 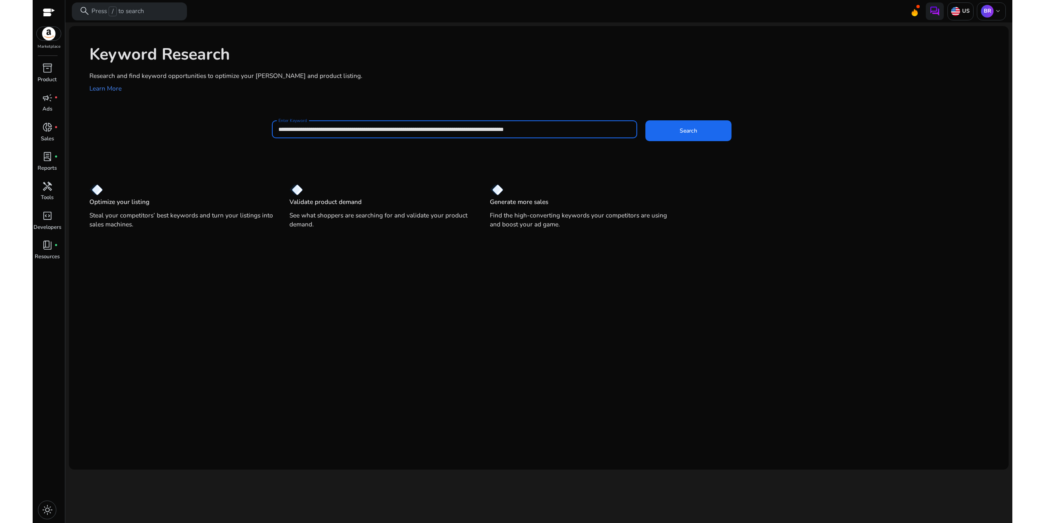 What do you see at coordinates (293, 120) in the screenshot?
I see `mat-label: Enter Keyword` at bounding box center [293, 120].